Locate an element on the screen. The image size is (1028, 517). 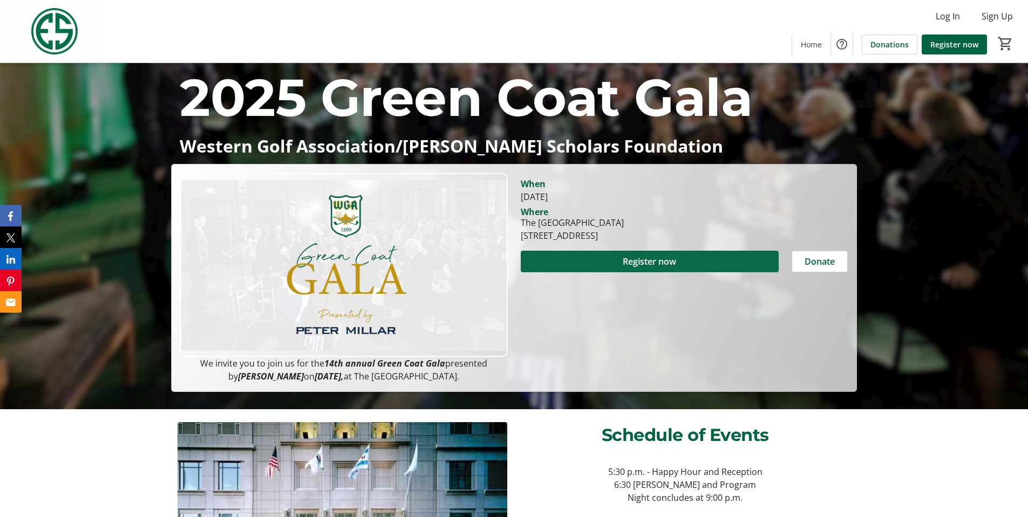
span: Donations is located at coordinates (889, 44).